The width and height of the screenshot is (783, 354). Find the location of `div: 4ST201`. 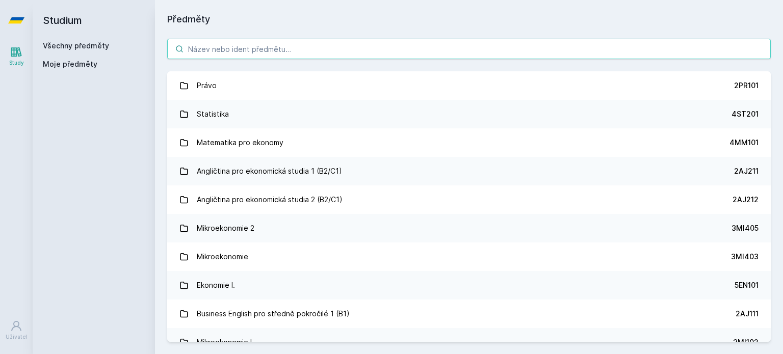

div: 4ST201 is located at coordinates (744, 114).